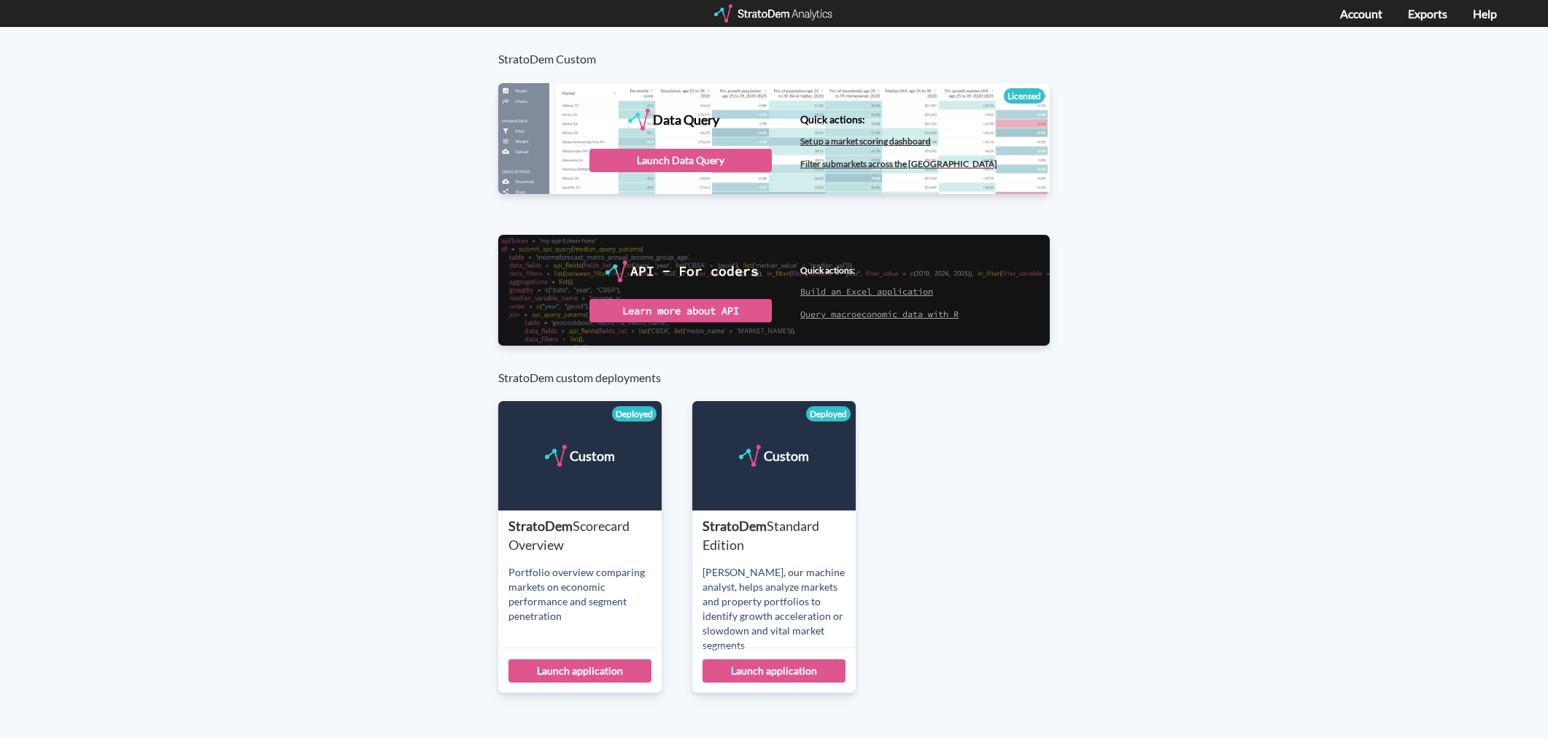 This screenshot has height=738, width=1548. I want to click on span: Standard Edition, so click(761, 536).